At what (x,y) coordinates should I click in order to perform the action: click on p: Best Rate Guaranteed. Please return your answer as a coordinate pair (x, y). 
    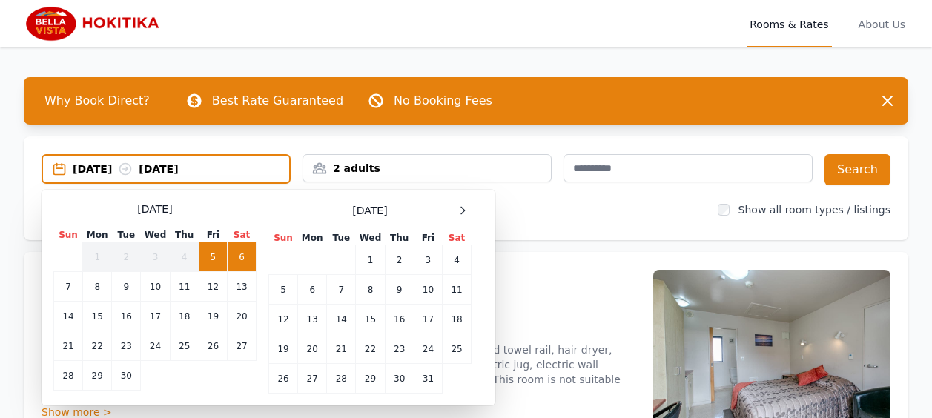
    Looking at the image, I should click on (277, 101).